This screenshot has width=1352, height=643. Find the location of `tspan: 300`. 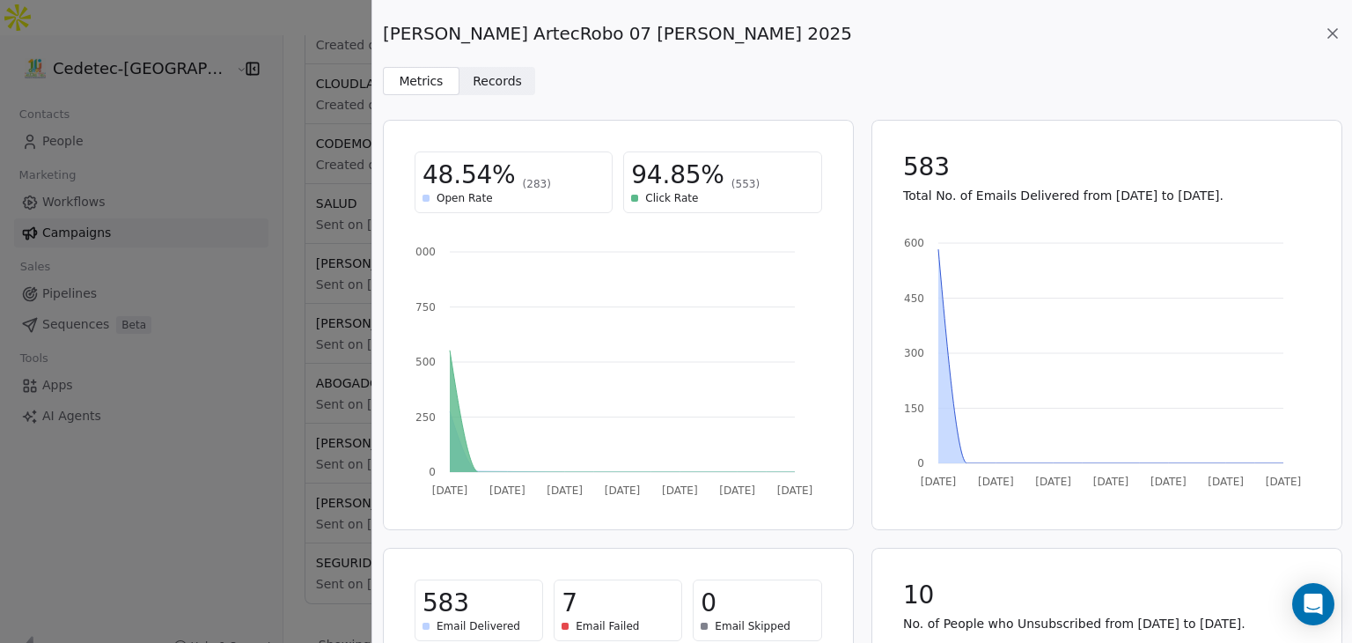

tspan: 300 is located at coordinates (914, 353).